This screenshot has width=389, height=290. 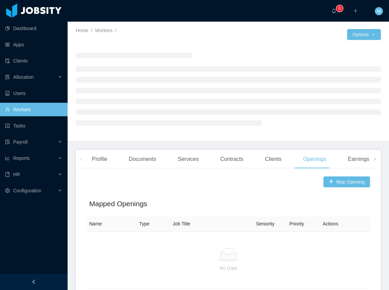 I want to click on span: Payroll, so click(x=20, y=142).